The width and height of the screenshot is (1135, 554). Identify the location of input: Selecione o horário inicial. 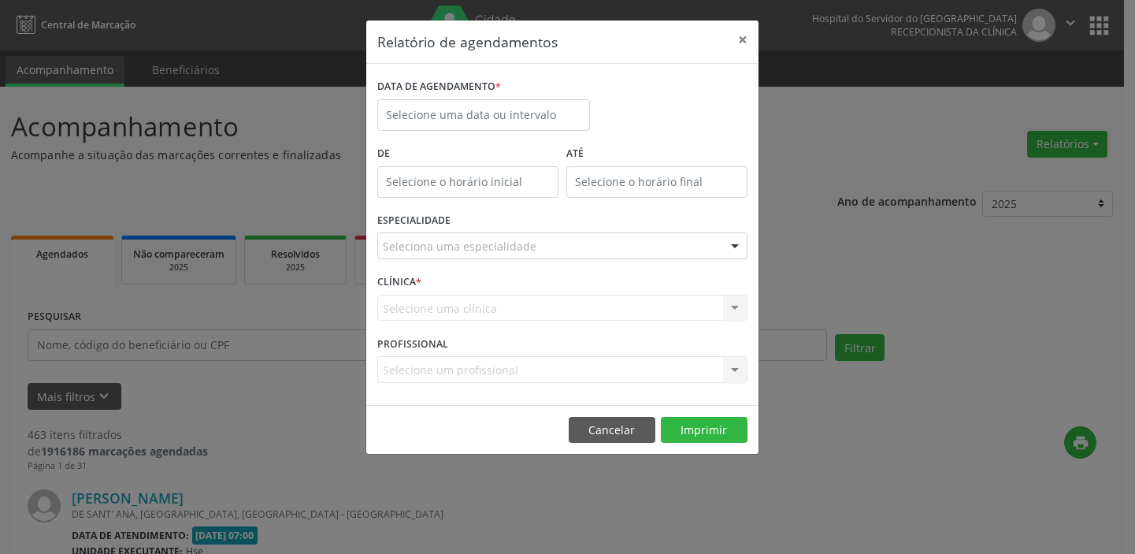
(468, 182).